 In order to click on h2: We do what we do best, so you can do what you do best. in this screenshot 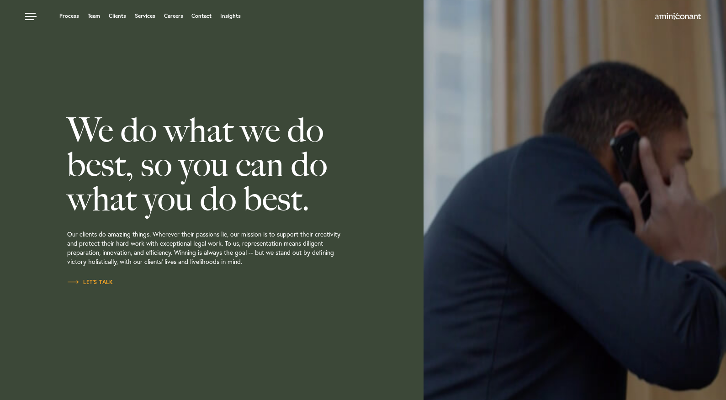, I will do `click(242, 164)`.